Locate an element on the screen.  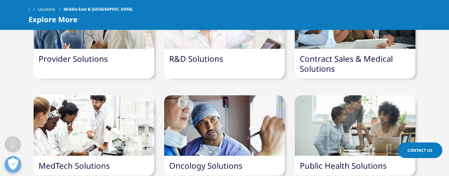
span: Contact Us is located at coordinates (419, 150).